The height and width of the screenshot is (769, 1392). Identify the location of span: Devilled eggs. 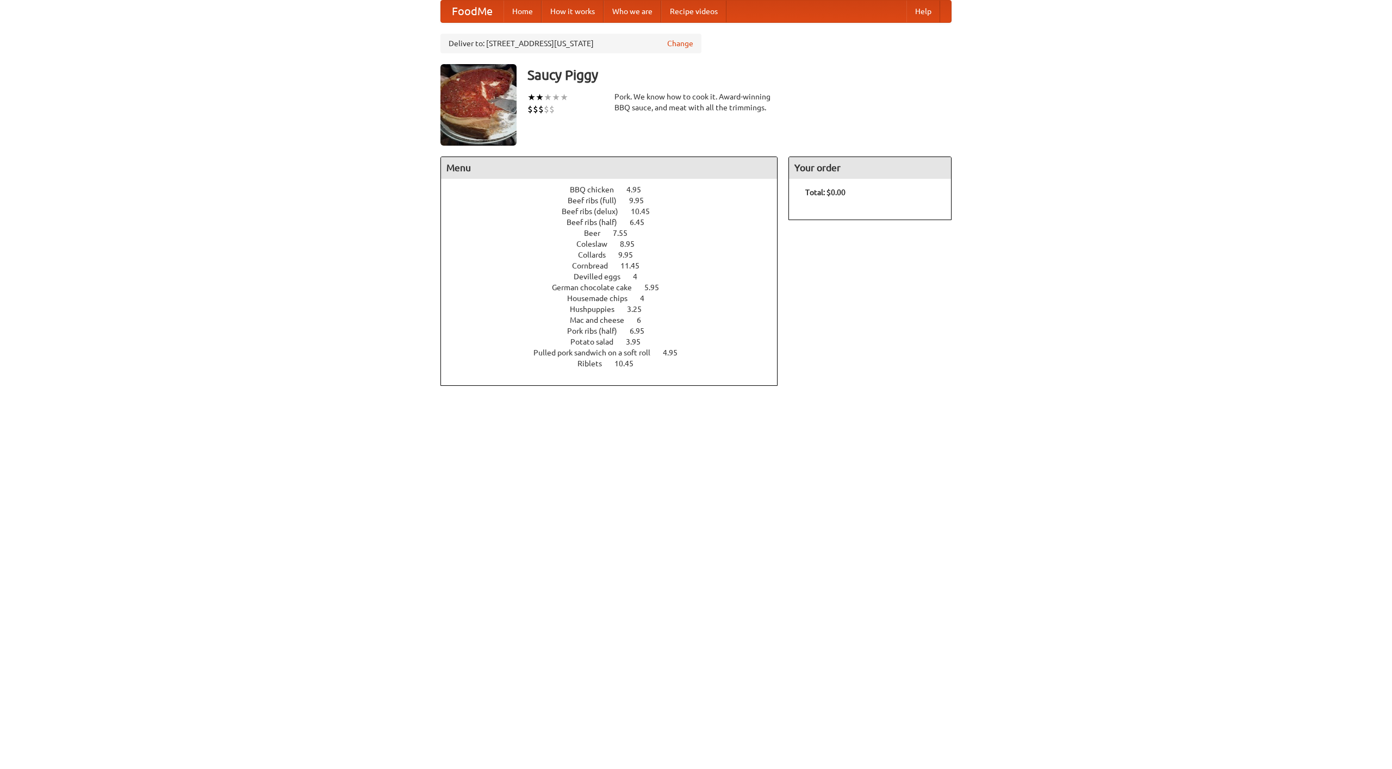
(602, 277).